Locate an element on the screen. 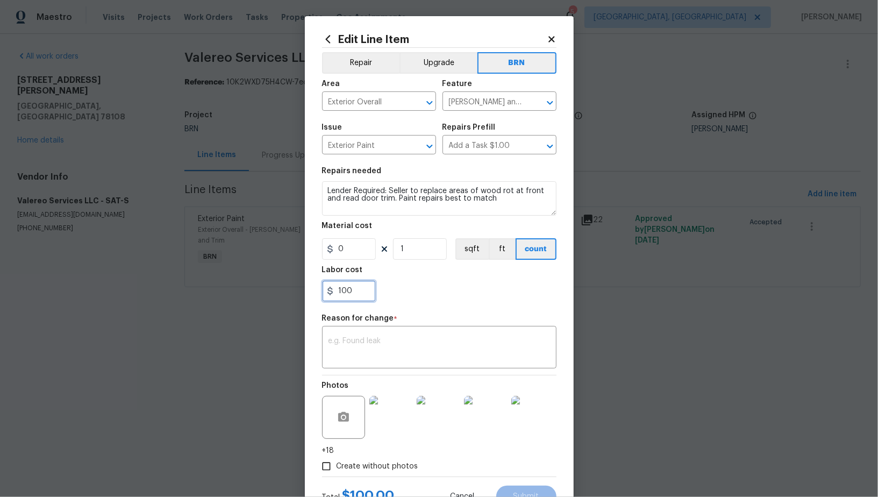 The image size is (878, 497). h5: Feature is located at coordinates (458, 84).